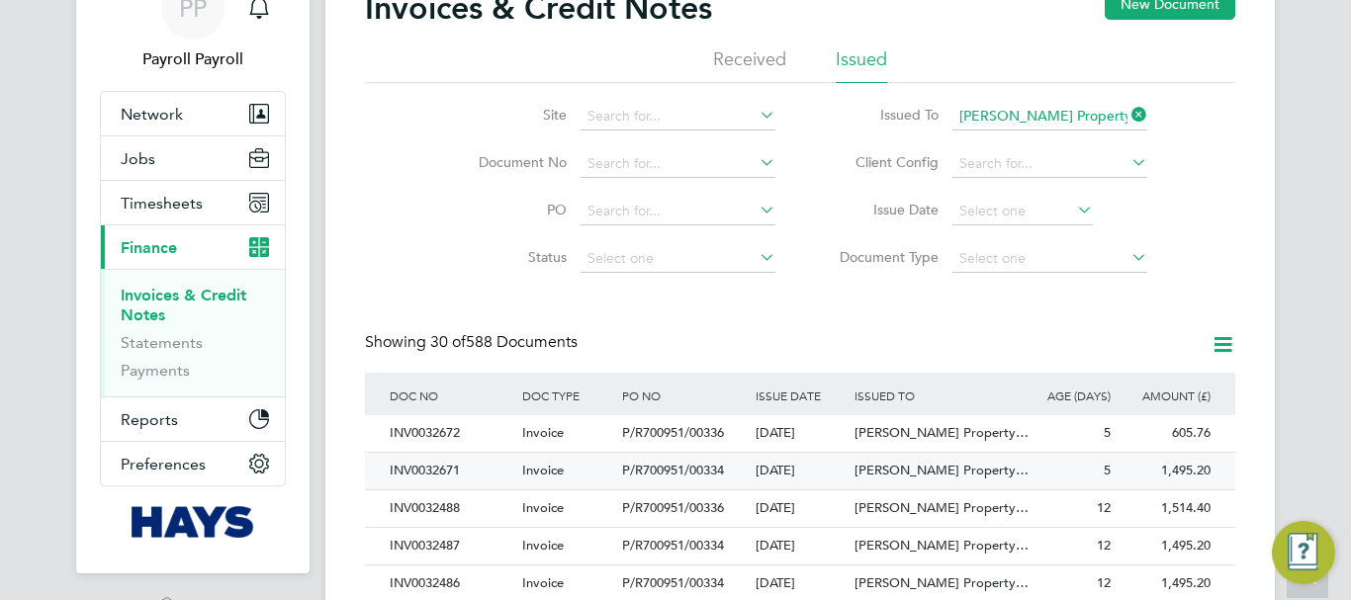  I want to click on div: Finance, so click(193, 332).